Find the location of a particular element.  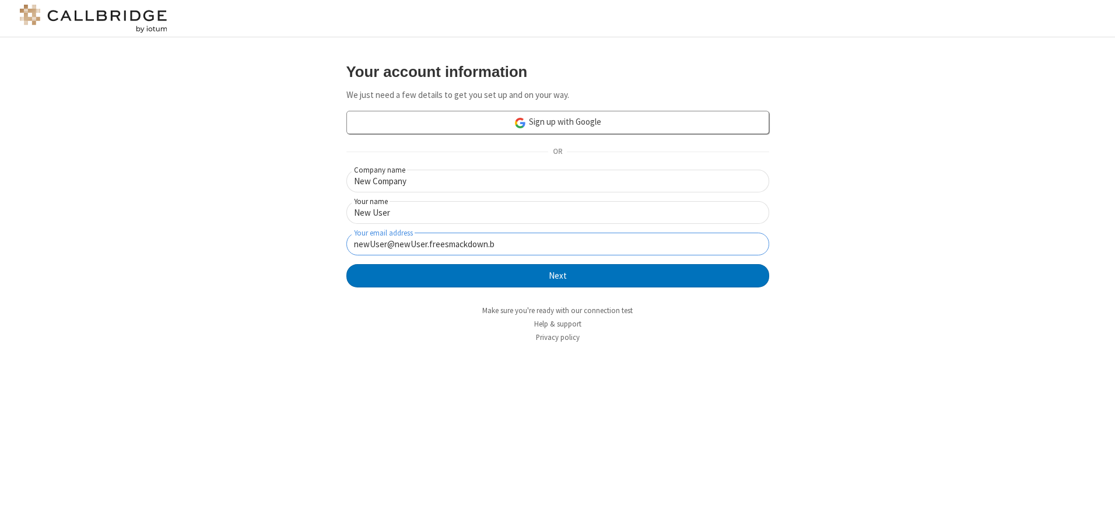

p: We just need a few details to get you set up and on your way. is located at coordinates (558, 95).